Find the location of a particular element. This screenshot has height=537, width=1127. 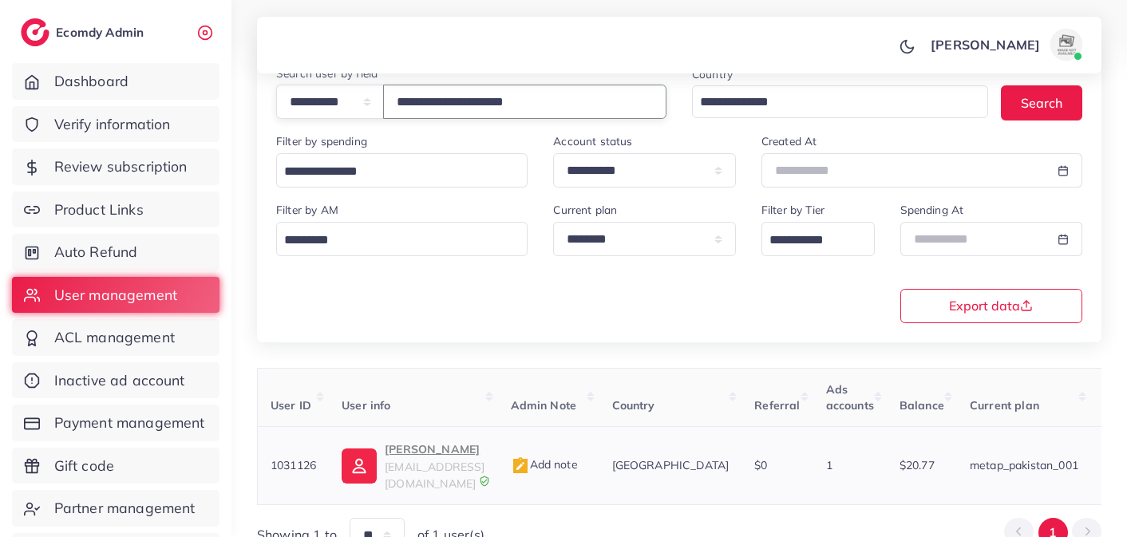

label: Filter by AM is located at coordinates (307, 210).